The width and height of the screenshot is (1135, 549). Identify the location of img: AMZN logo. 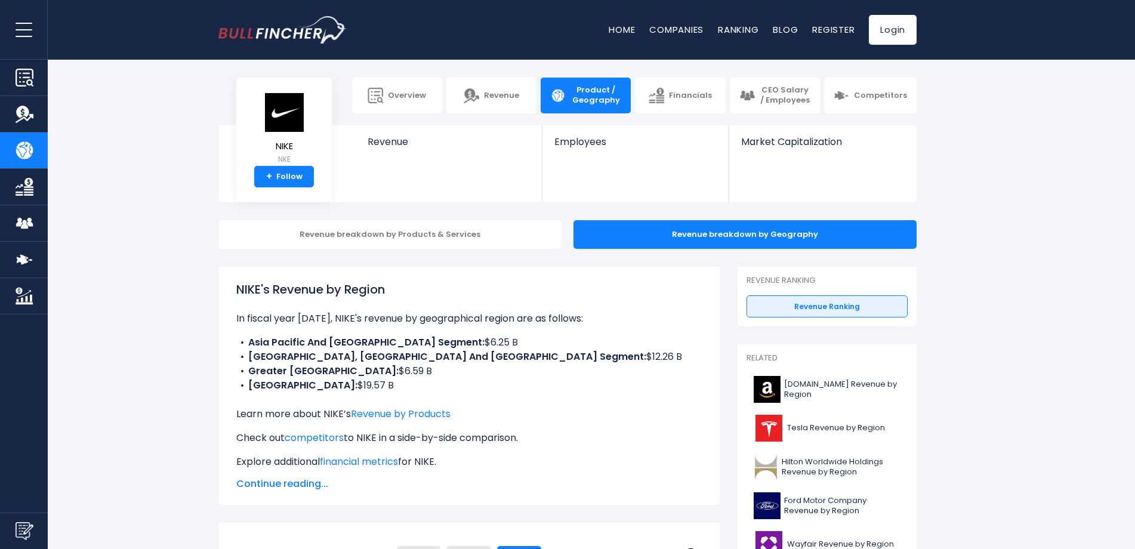
(767, 389).